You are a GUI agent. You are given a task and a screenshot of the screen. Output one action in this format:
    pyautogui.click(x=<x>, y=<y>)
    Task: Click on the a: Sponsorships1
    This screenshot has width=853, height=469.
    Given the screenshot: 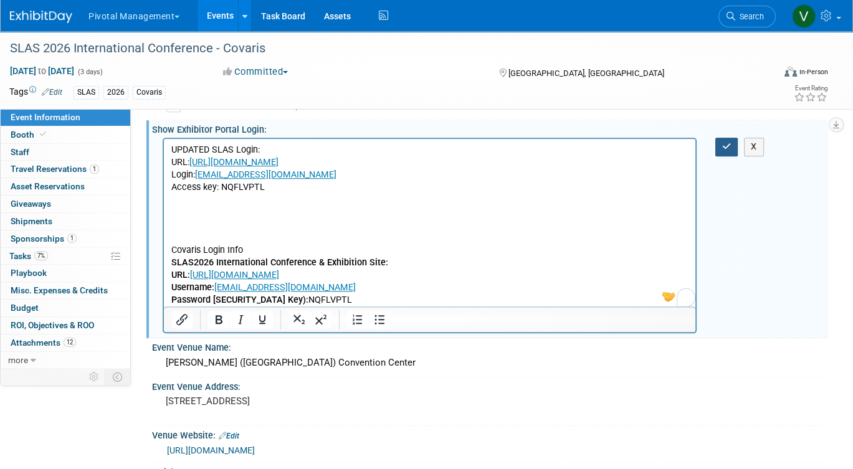 What is the action you would take?
    pyautogui.click(x=65, y=239)
    